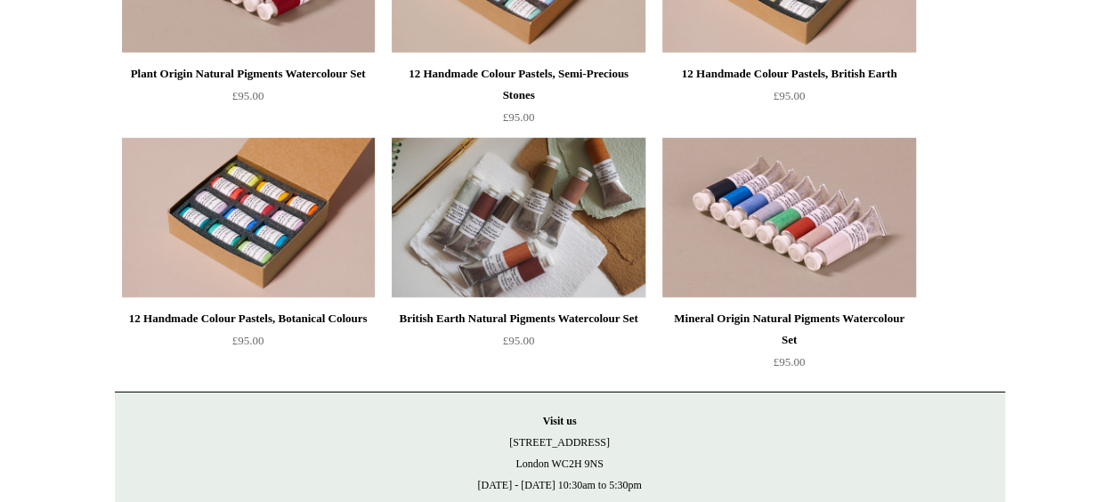 This screenshot has height=502, width=1119. Describe the element at coordinates (789, 344) in the screenshot. I see `a: Mineral Origin Natural Pigments Watercolour Set £95.00` at that location.